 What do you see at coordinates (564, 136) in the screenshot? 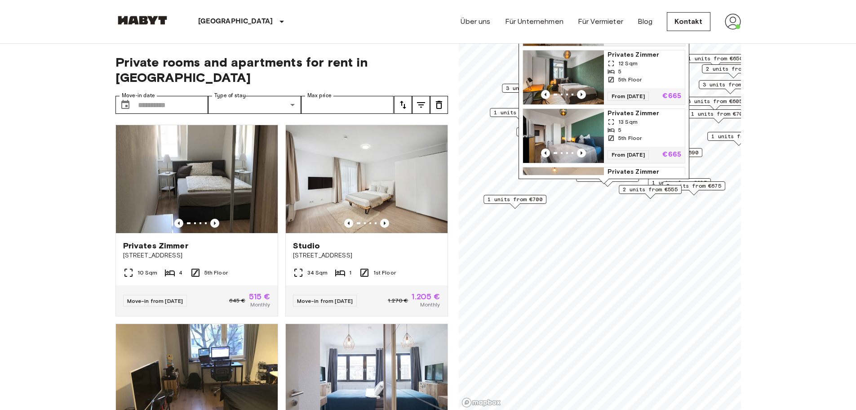
I see `img: Marketing picture of unit DE-04-001-001-04HF` at bounding box center [564, 136].